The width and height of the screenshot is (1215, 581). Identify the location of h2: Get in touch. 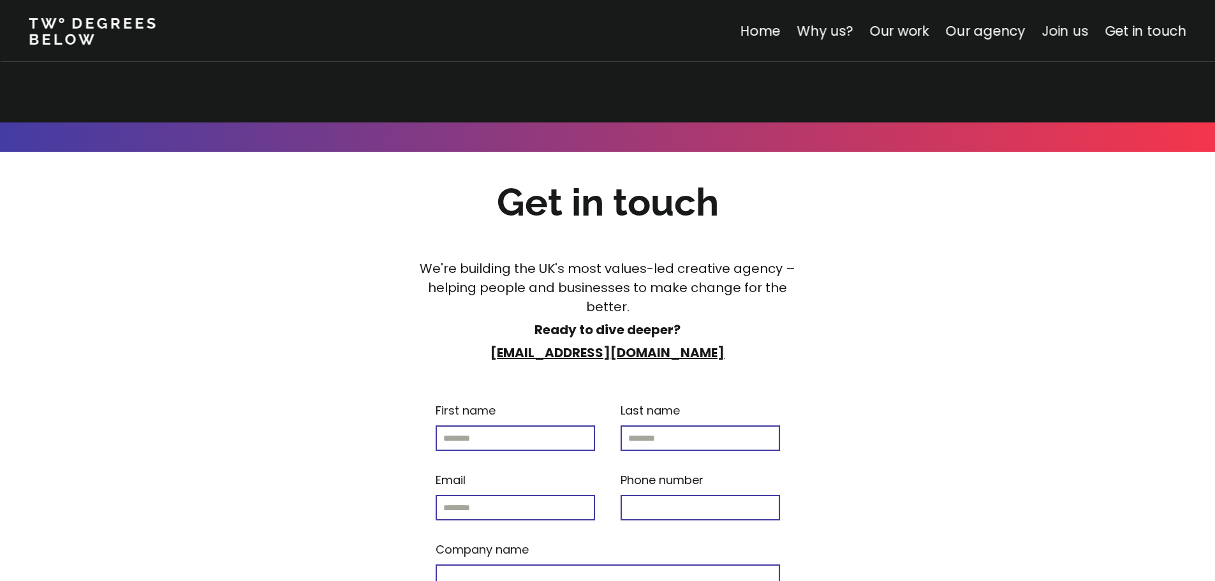
(608, 202).